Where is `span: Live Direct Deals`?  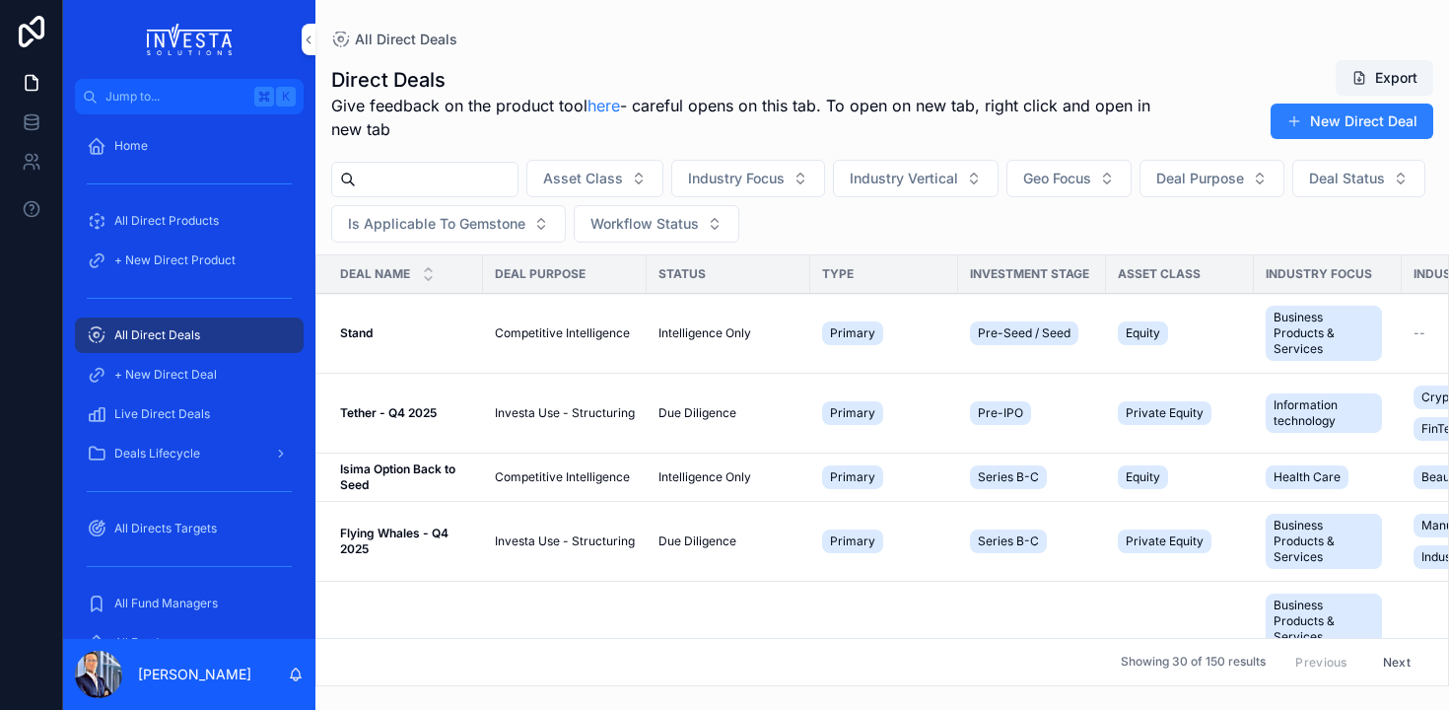
span: Live Direct Deals is located at coordinates (162, 414).